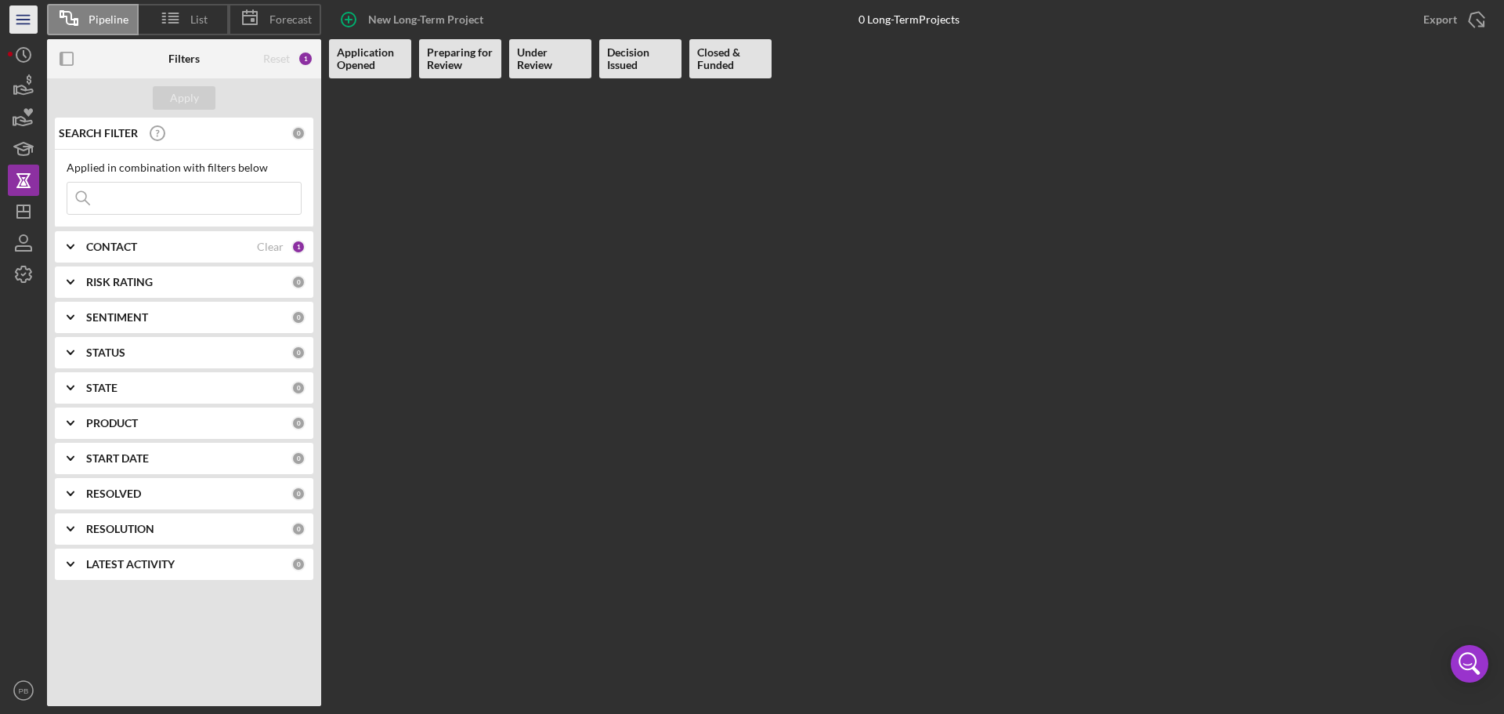 The height and width of the screenshot is (714, 1504). What do you see at coordinates (550, 59) in the screenshot?
I see `b: Under Review` at bounding box center [550, 59].